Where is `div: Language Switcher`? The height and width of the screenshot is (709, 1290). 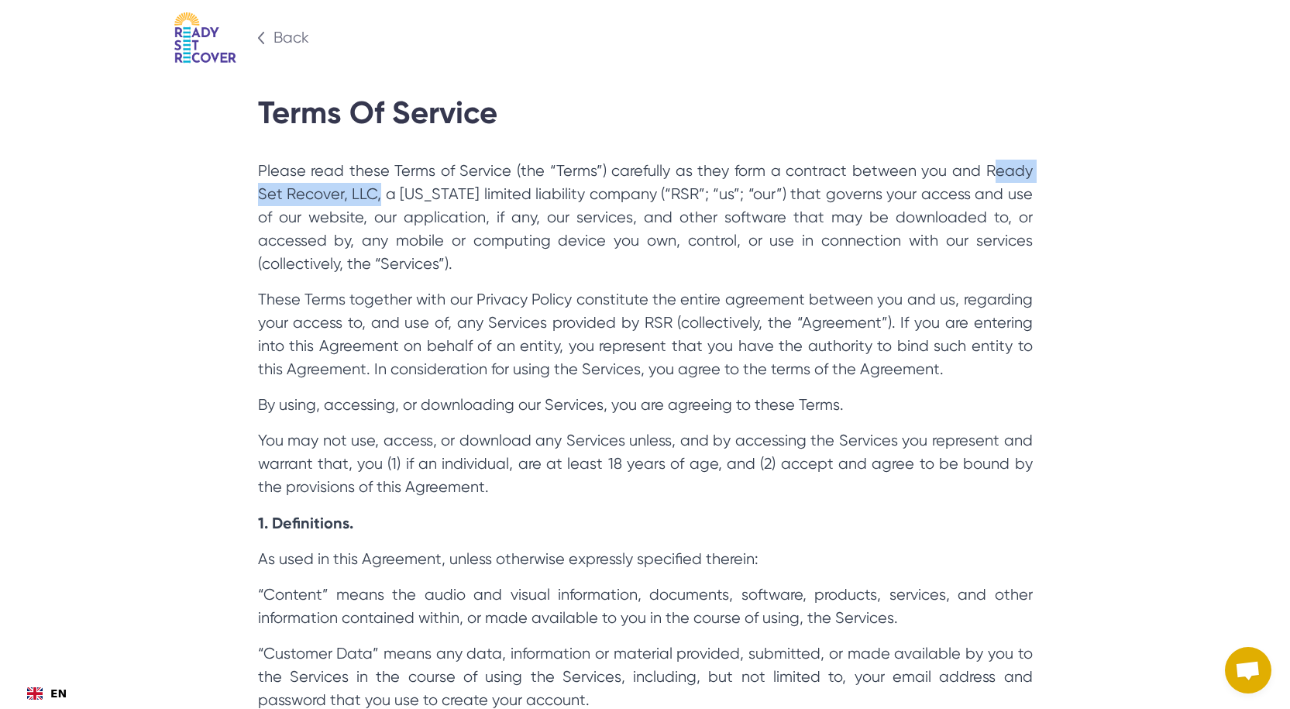 div: Language Switcher is located at coordinates (46, 693).